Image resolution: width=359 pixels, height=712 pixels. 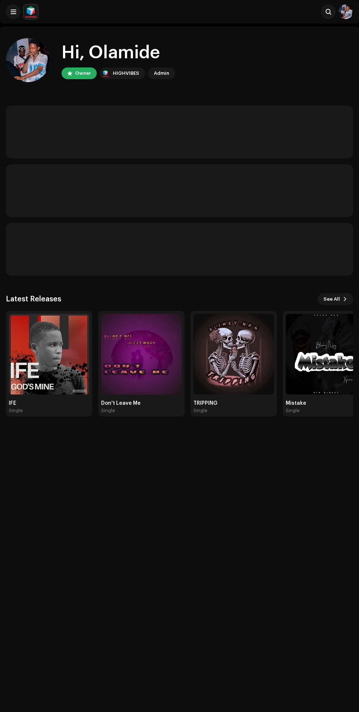 I want to click on div: Admin, so click(x=162, y=73).